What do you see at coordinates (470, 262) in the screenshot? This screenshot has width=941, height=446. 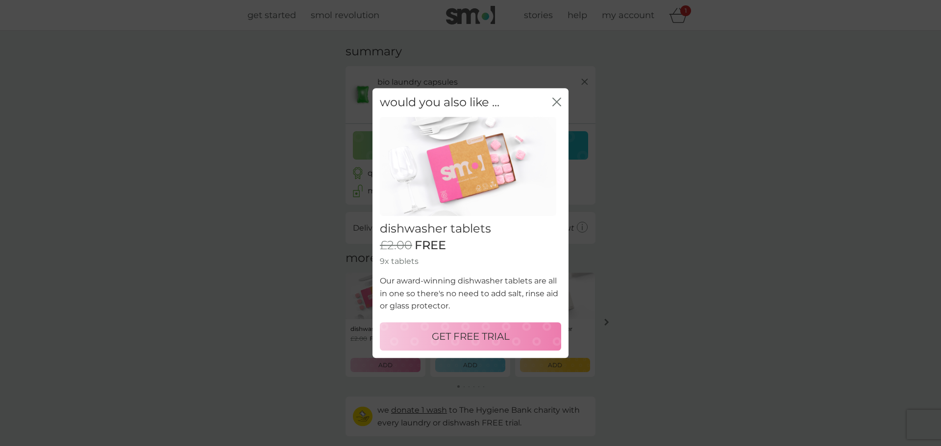 I see `p: 9x tablets` at bounding box center [470, 262].